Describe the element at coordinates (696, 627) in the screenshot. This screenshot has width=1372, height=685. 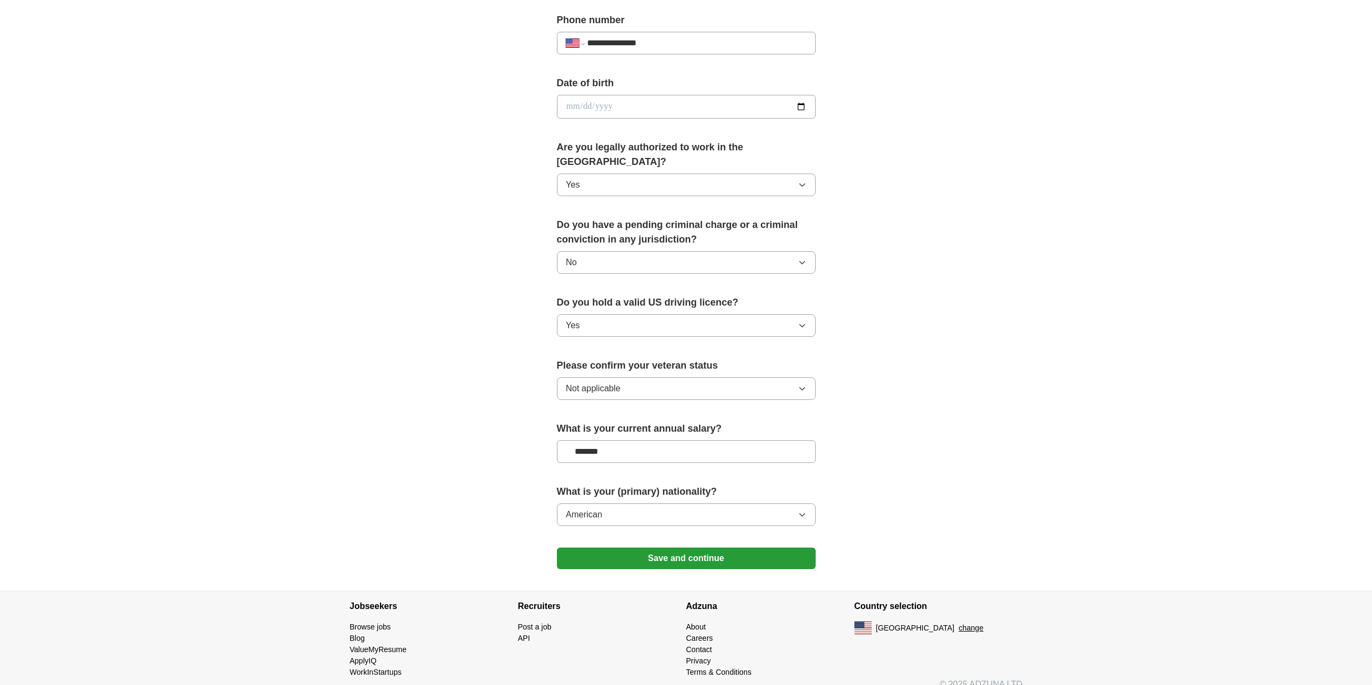
I see `a: About` at that location.